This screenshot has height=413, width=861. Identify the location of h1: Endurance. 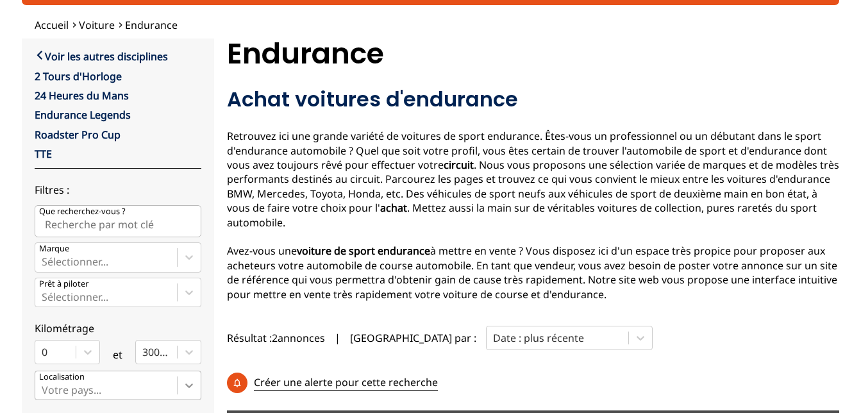
(533, 54).